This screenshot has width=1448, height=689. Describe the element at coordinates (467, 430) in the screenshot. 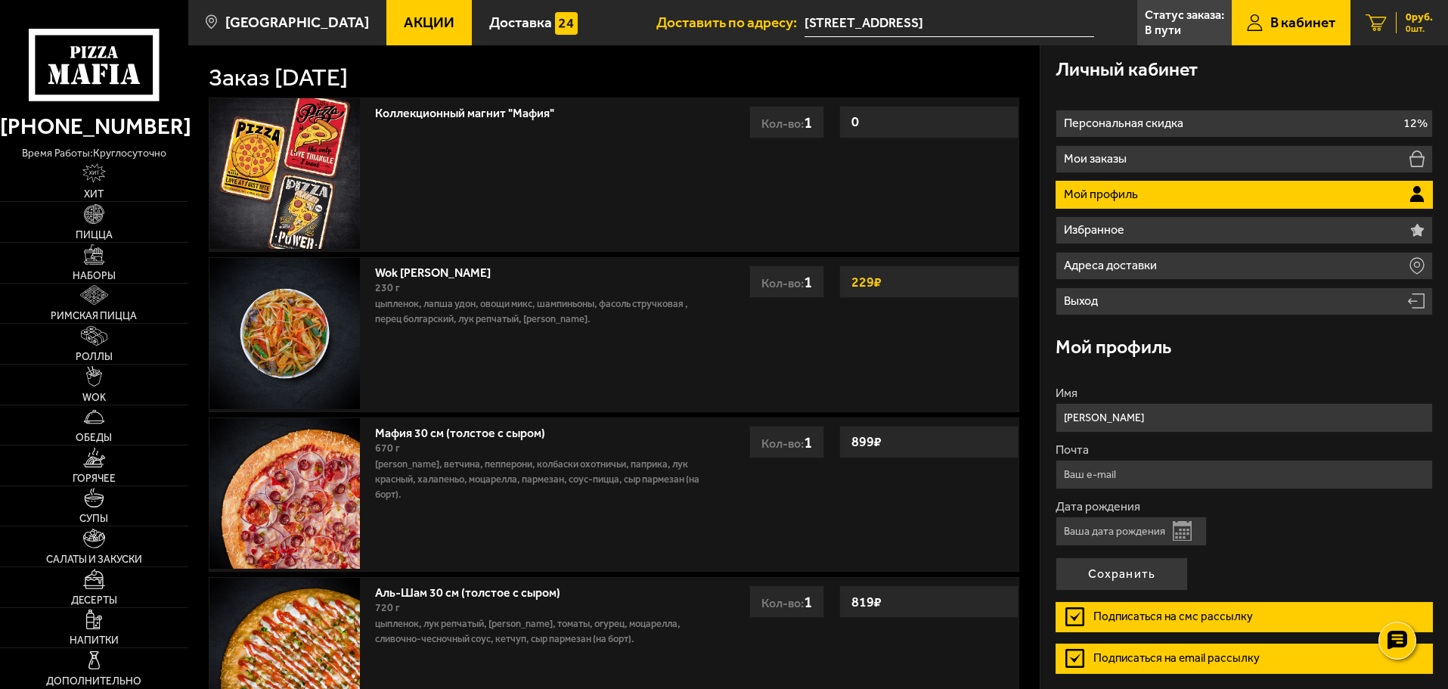

I see `a: Мафия 30 см (толстое с сыром)` at that location.